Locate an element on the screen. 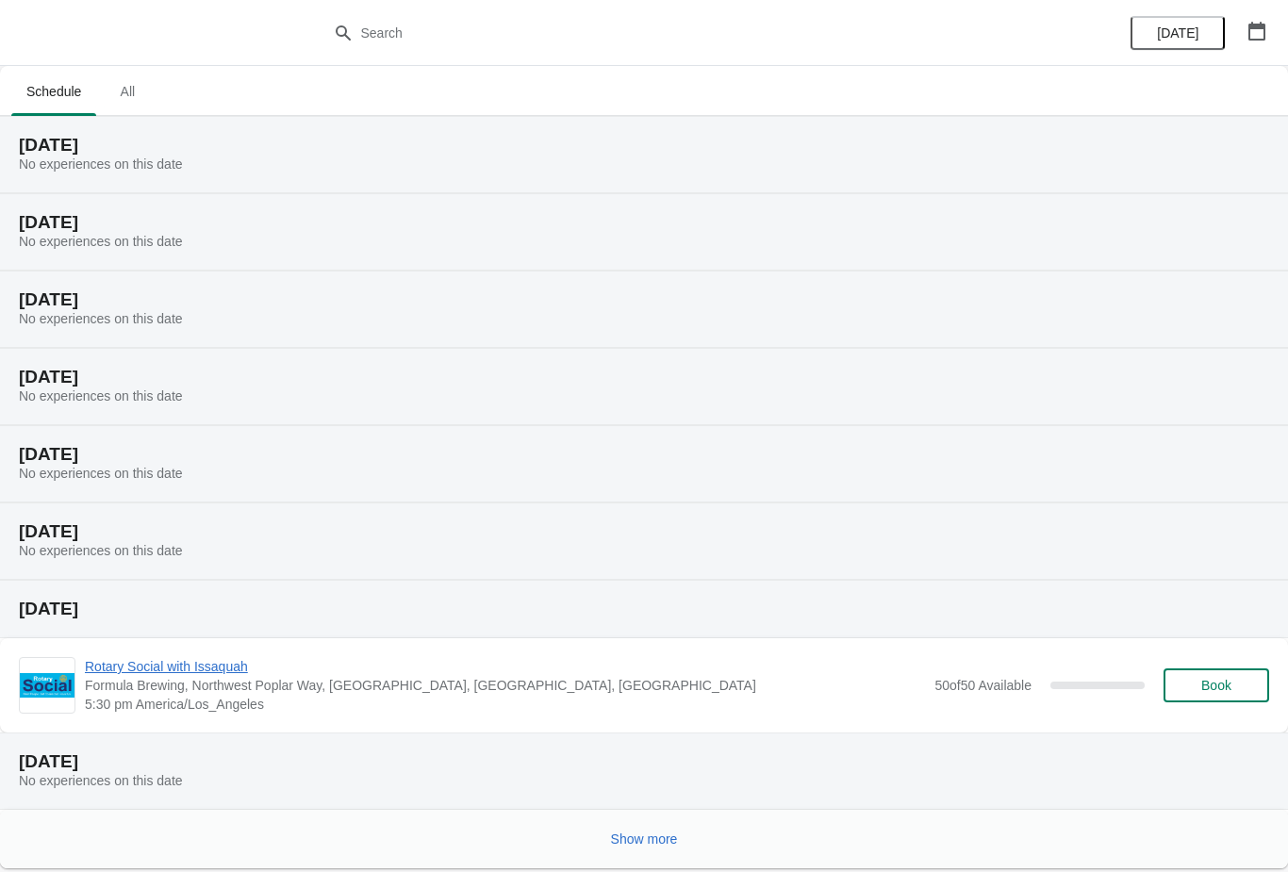 The image size is (1288, 872). button: Show more is located at coordinates (644, 839).